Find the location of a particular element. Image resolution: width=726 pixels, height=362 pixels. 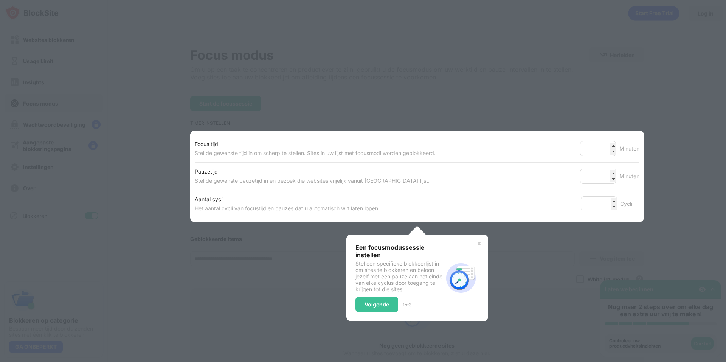

div: Het aantal cycli van focustijd en pauzes dat u automatisch wilt laten lopen. is located at coordinates (287, 208).